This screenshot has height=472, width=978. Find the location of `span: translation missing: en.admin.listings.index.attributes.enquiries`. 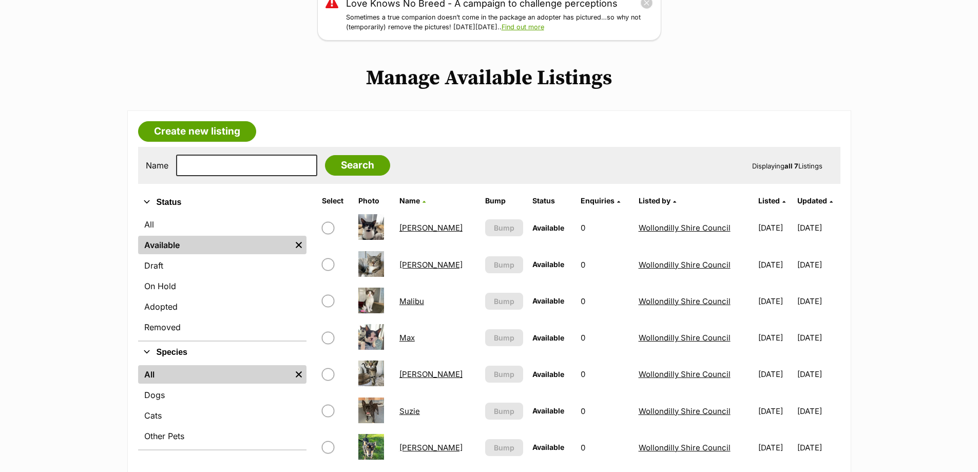

span: translation missing: en.admin.listings.index.attributes.enquiries is located at coordinates (598, 200).